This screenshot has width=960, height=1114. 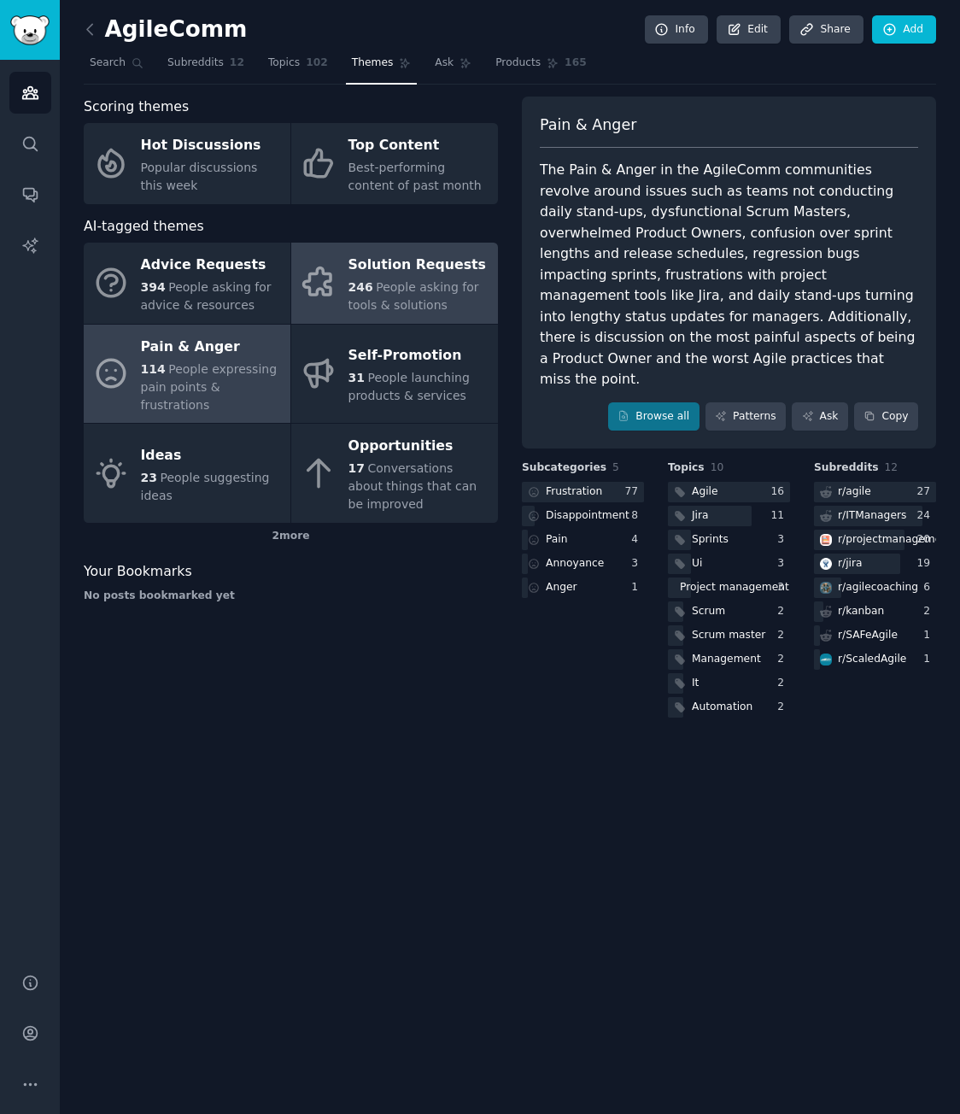 I want to click on div: 3, so click(x=783, y=588).